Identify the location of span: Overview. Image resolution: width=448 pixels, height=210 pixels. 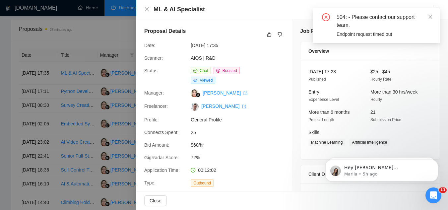
(319, 51).